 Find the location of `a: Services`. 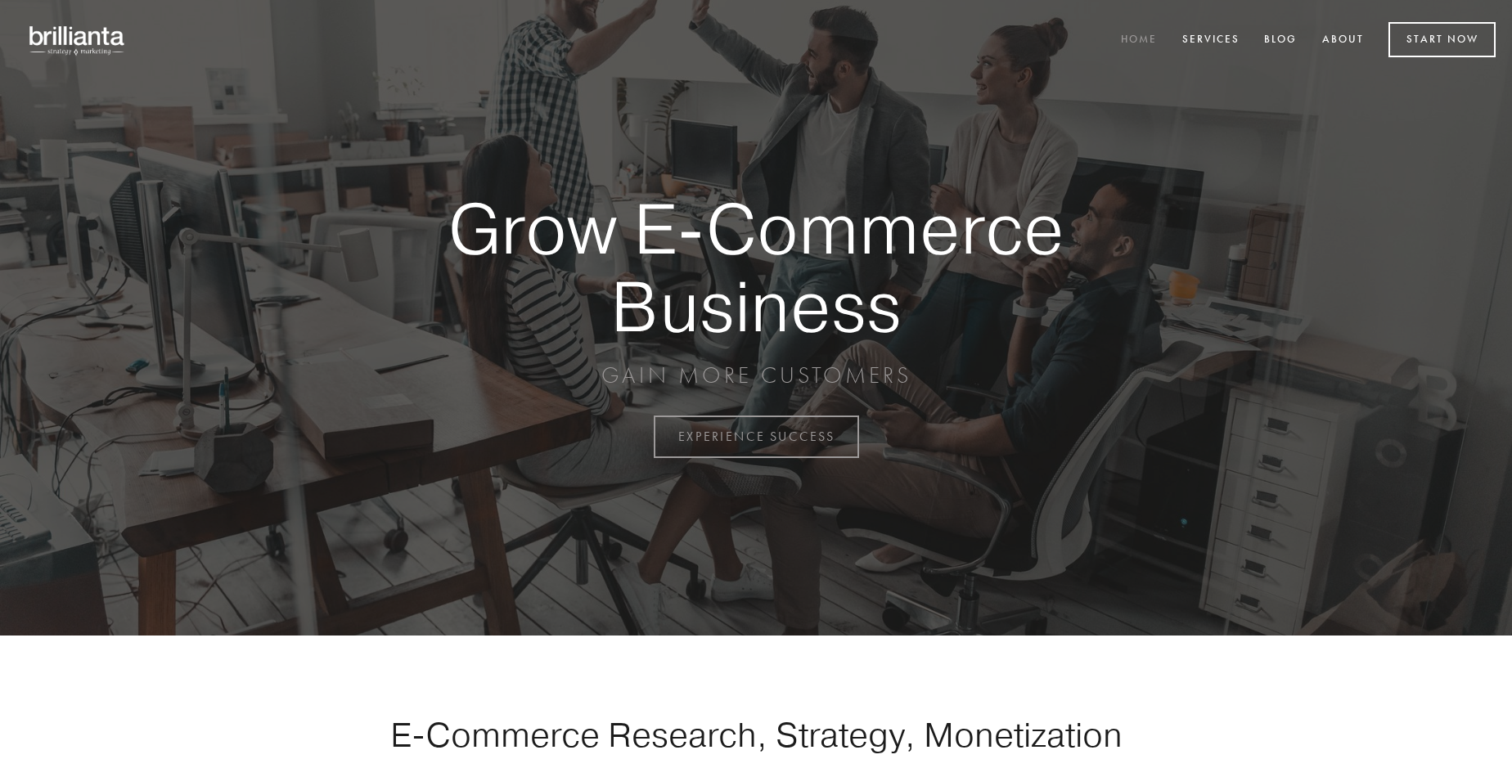

a: Services is located at coordinates (1211, 40).